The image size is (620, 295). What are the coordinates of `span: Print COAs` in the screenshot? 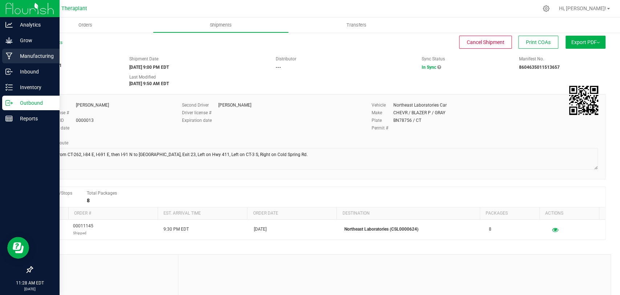 It's located at (539, 42).